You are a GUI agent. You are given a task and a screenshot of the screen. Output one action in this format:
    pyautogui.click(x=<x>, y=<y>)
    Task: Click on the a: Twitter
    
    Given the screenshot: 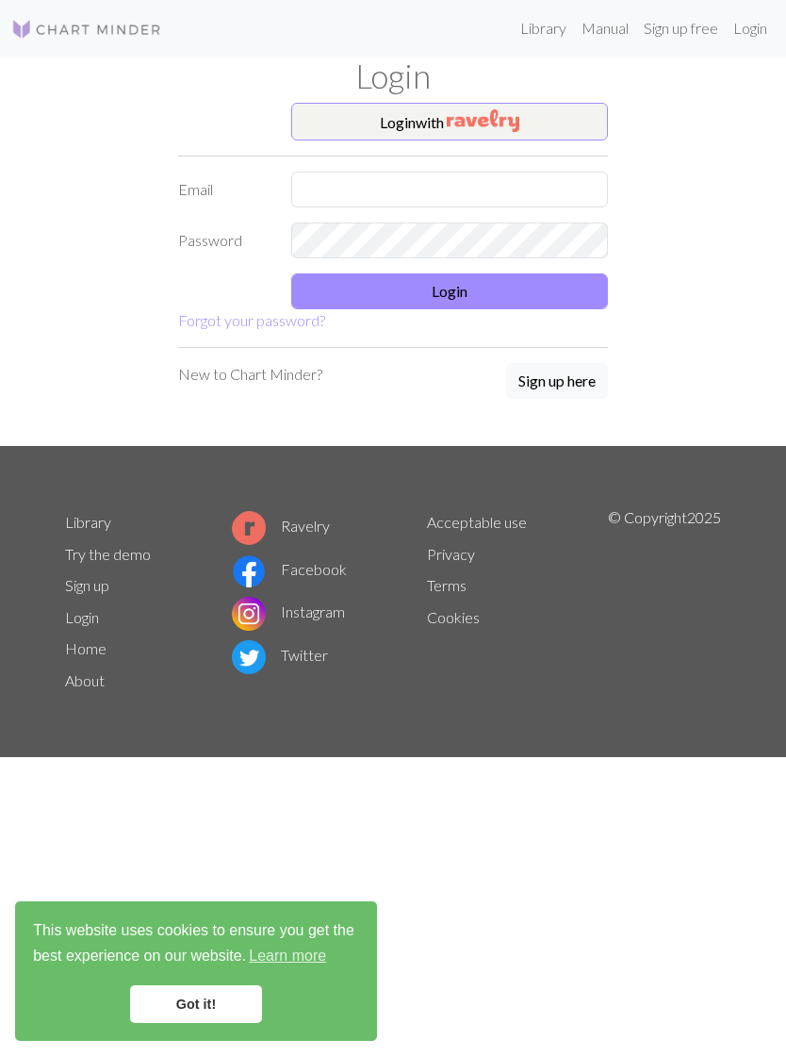 What is the action you would take?
    pyautogui.click(x=280, y=654)
    